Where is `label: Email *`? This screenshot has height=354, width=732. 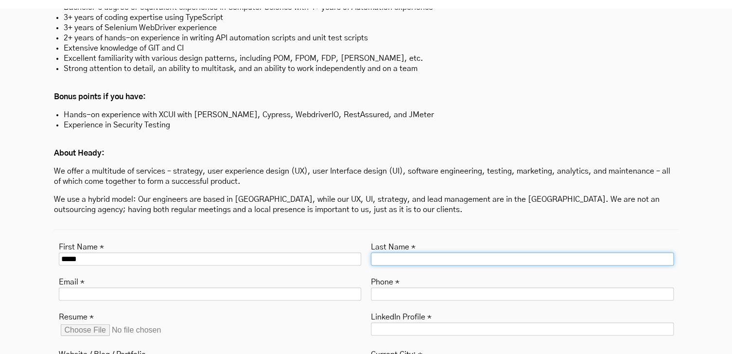 label: Email * is located at coordinates (71, 281).